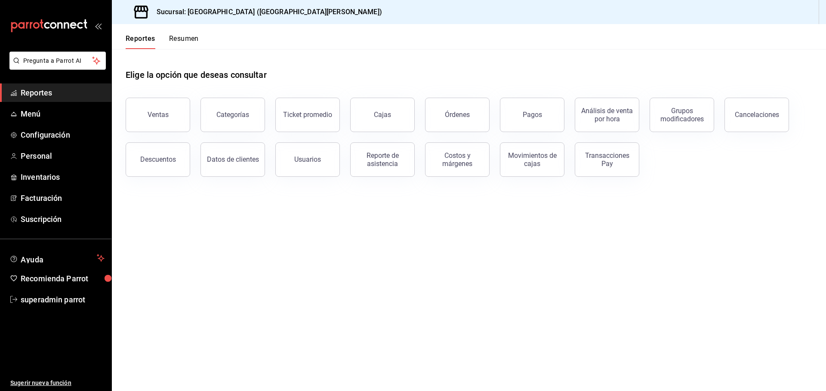 This screenshot has width=826, height=391. Describe the element at coordinates (62, 156) in the screenshot. I see `span: Personal` at that location.